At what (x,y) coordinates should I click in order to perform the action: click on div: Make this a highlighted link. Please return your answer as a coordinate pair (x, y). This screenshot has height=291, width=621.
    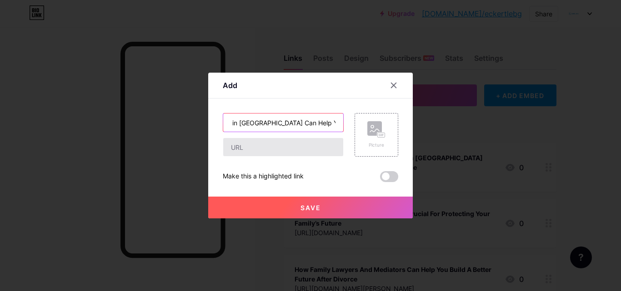
    Looking at the image, I should click on (263, 177).